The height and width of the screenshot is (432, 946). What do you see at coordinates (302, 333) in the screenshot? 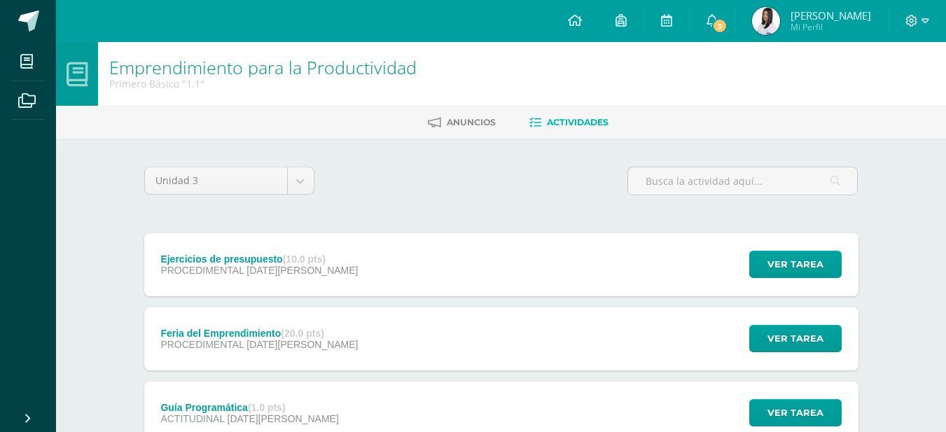
I see `strong: (20.0 pts)` at bounding box center [302, 333].